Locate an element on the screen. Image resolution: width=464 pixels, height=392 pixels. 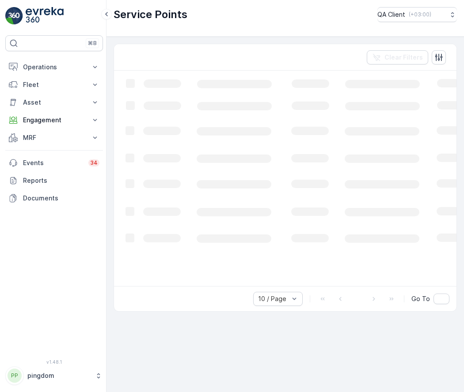
span: v 1.48.1 is located at coordinates (54, 362).